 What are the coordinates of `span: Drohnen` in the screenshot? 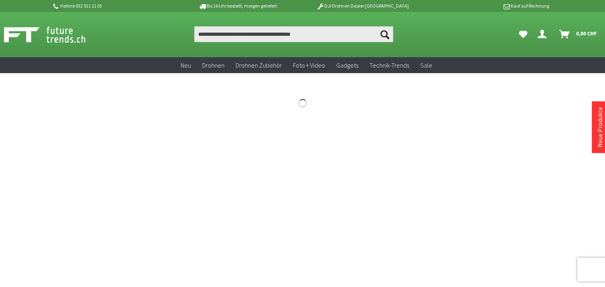 It's located at (213, 65).